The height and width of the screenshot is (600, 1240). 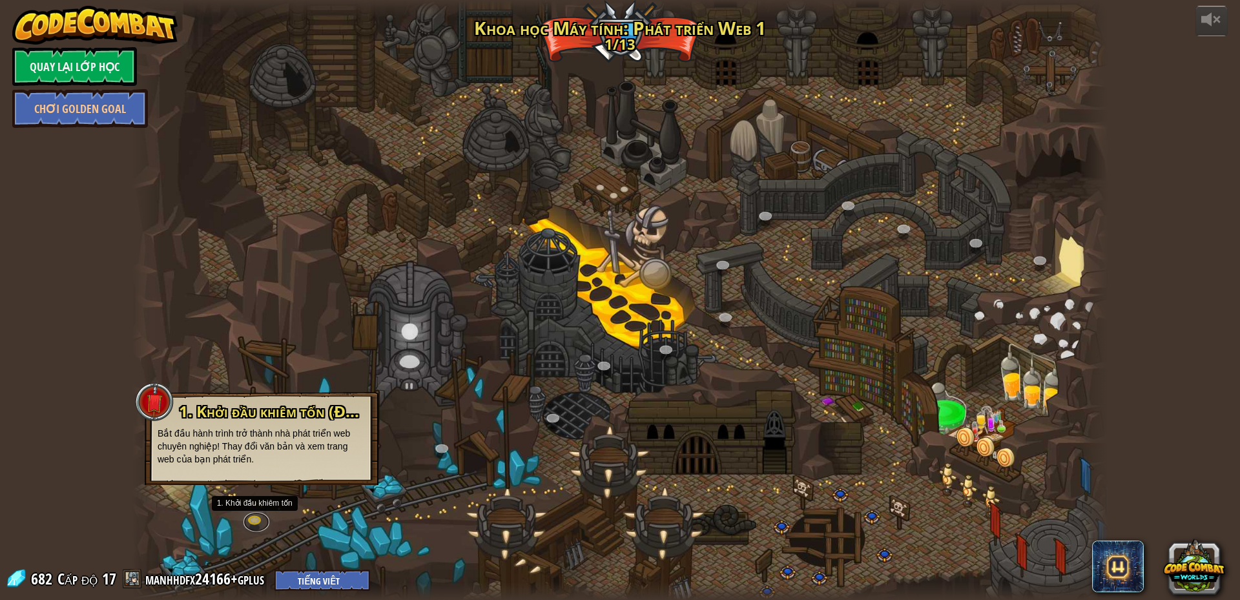 I want to click on a: manhhdfx24166+gplus, so click(x=207, y=579).